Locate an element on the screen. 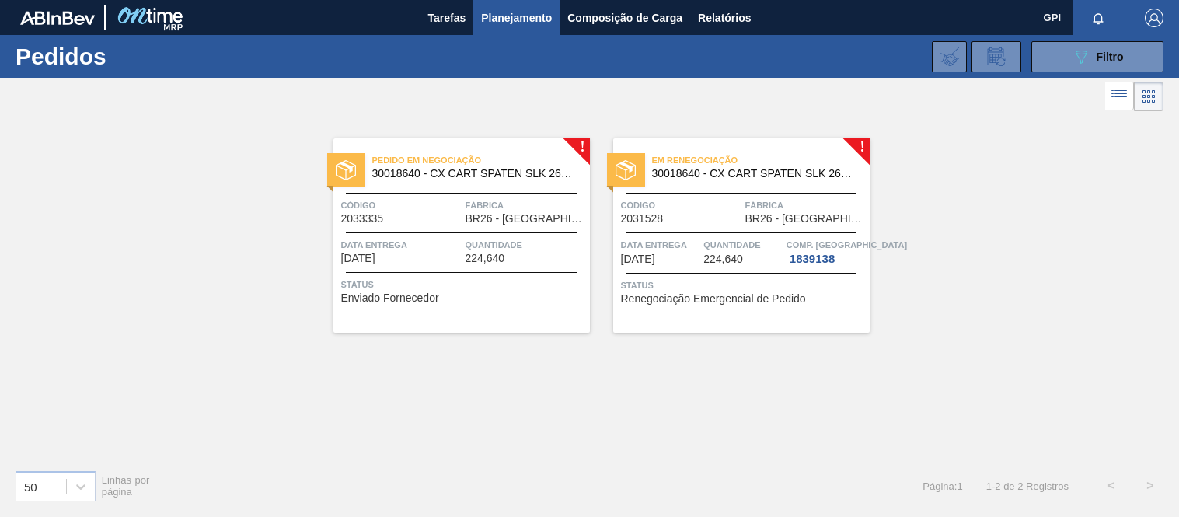 The image size is (1179, 517). div: Visão em Cards is located at coordinates (1149, 96).